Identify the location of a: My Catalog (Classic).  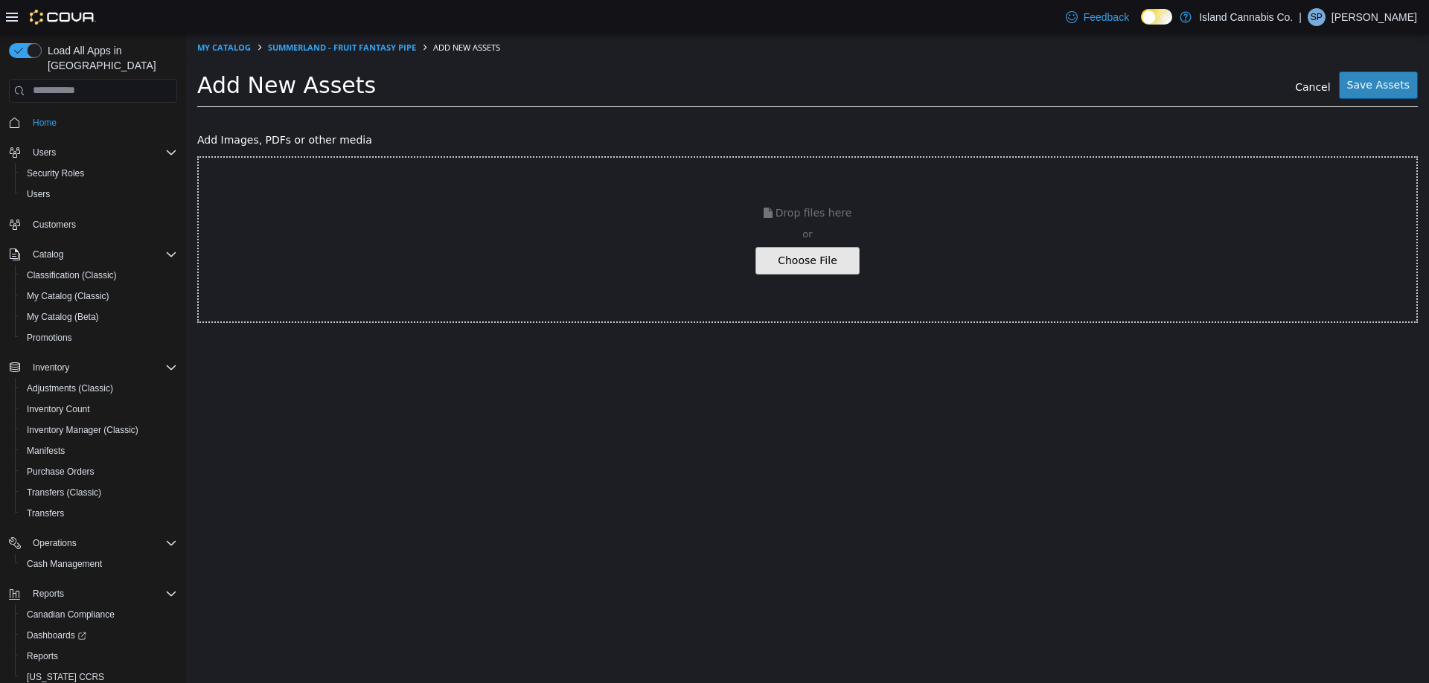
(68, 296).